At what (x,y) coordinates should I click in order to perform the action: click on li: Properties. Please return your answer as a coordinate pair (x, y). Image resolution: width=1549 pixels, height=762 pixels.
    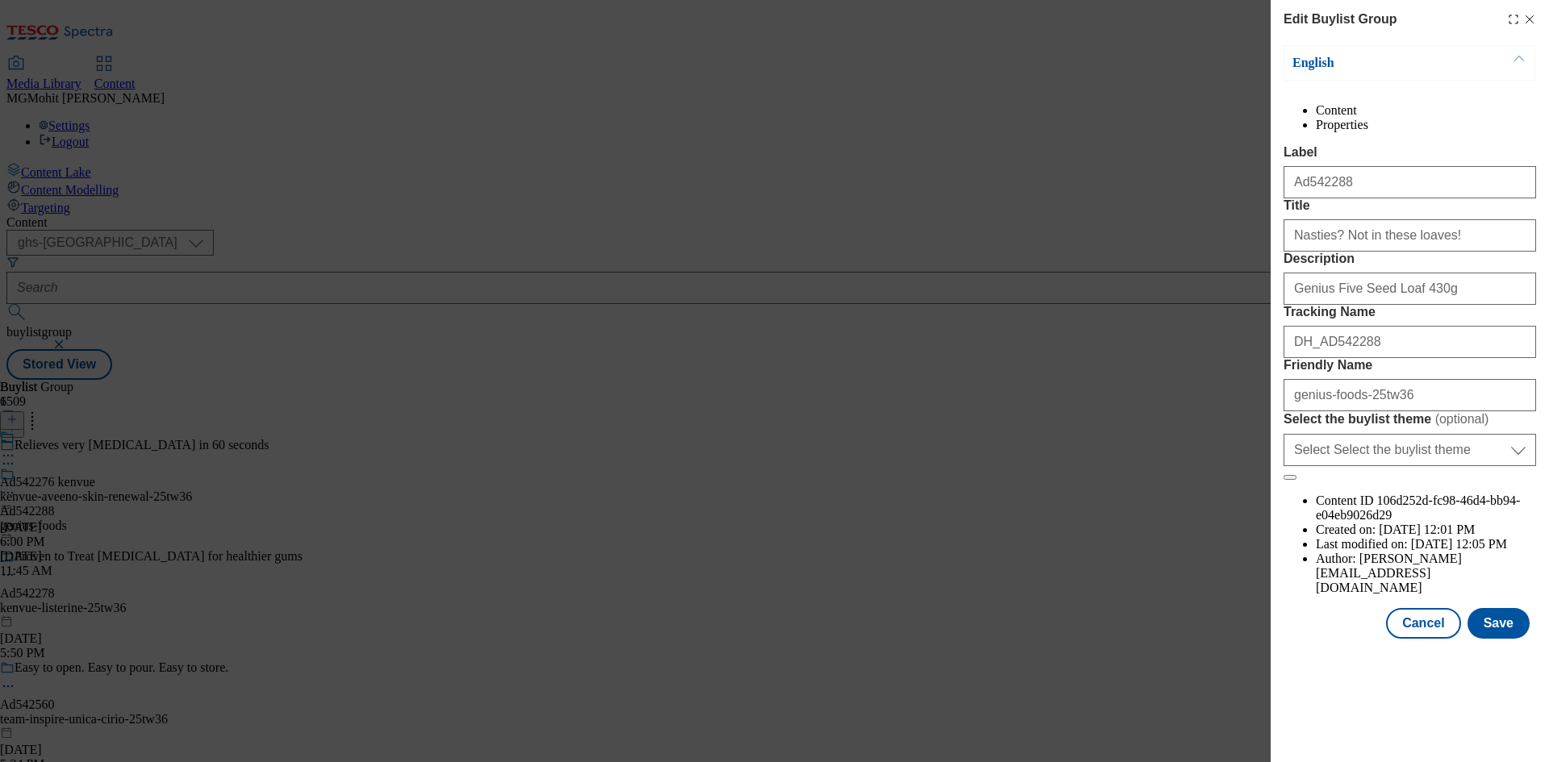
    Looking at the image, I should click on (1425, 125).